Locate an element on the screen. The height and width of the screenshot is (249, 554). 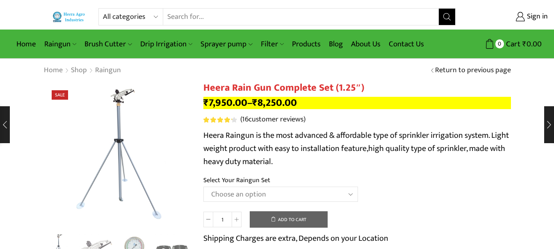
a: Return to previous page is located at coordinates (473, 71).